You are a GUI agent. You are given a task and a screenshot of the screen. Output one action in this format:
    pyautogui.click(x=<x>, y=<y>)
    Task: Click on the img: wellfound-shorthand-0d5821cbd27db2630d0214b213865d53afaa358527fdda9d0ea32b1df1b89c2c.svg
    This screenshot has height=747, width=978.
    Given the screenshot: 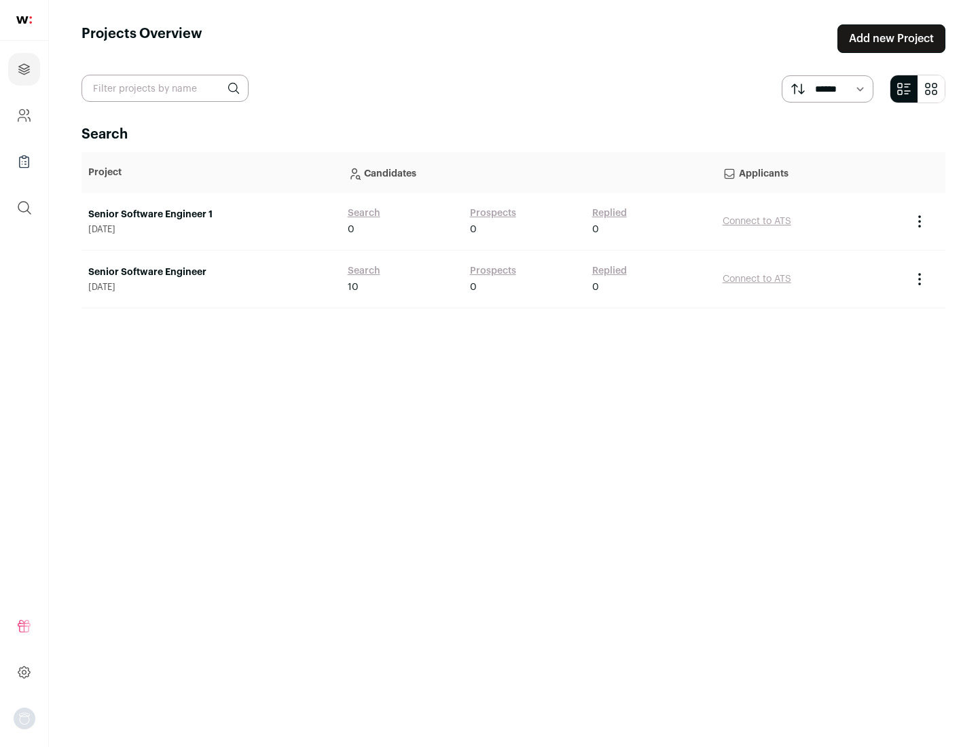 What is the action you would take?
    pyautogui.click(x=24, y=20)
    